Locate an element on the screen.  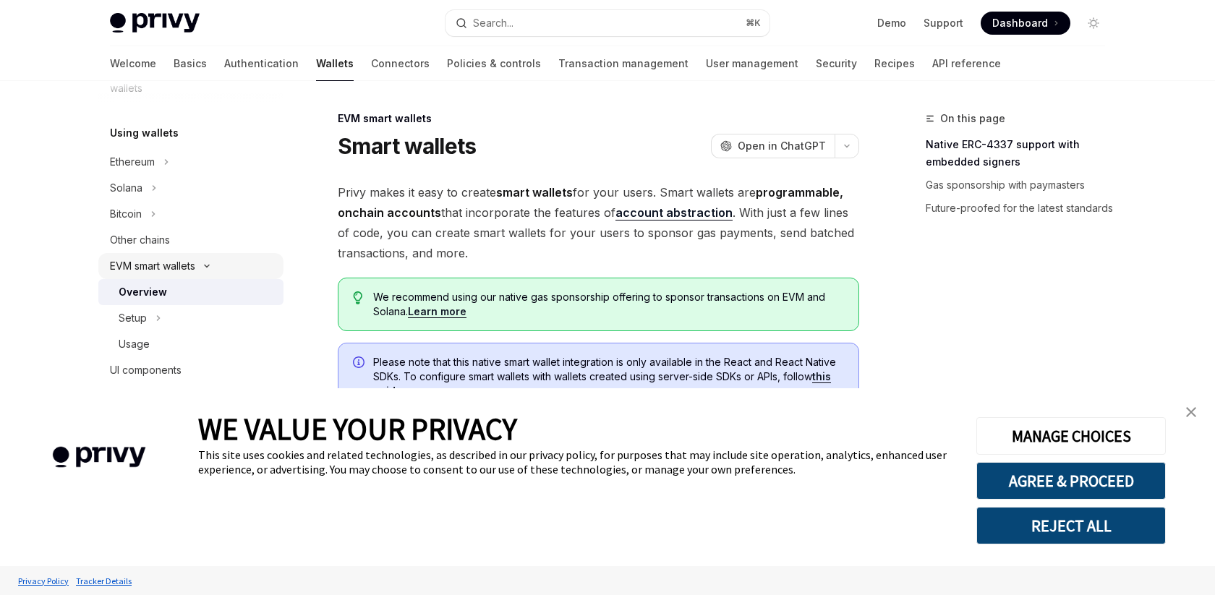
a: UI components is located at coordinates (191, 370).